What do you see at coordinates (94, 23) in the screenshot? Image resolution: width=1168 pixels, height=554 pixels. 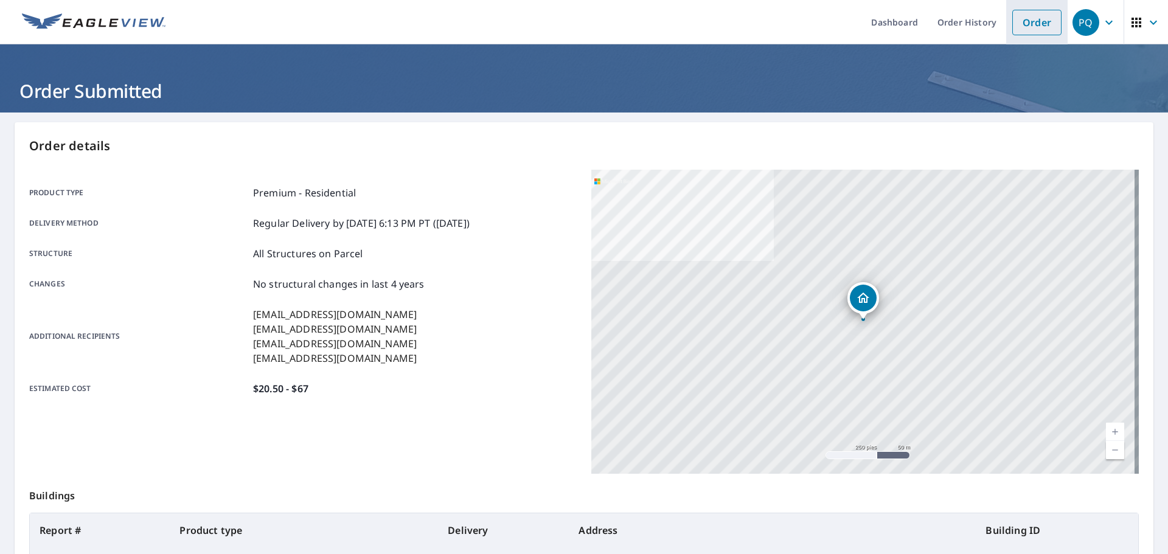 I see `img: EV Logo` at bounding box center [94, 23].